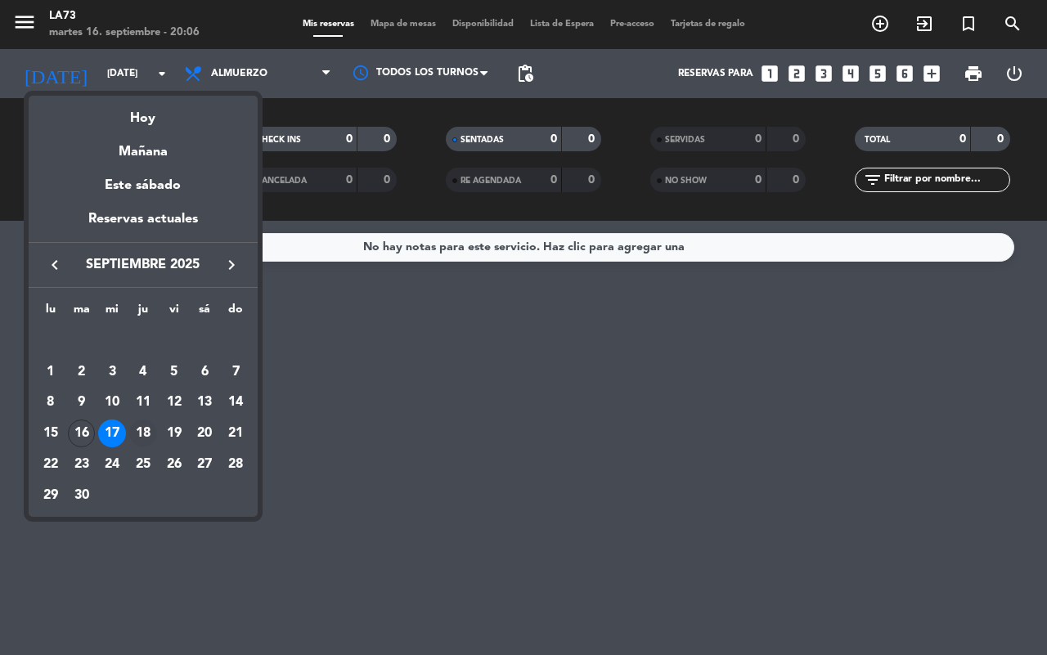  What do you see at coordinates (112, 403) in the screenshot?
I see `div: 10` at bounding box center [112, 403].